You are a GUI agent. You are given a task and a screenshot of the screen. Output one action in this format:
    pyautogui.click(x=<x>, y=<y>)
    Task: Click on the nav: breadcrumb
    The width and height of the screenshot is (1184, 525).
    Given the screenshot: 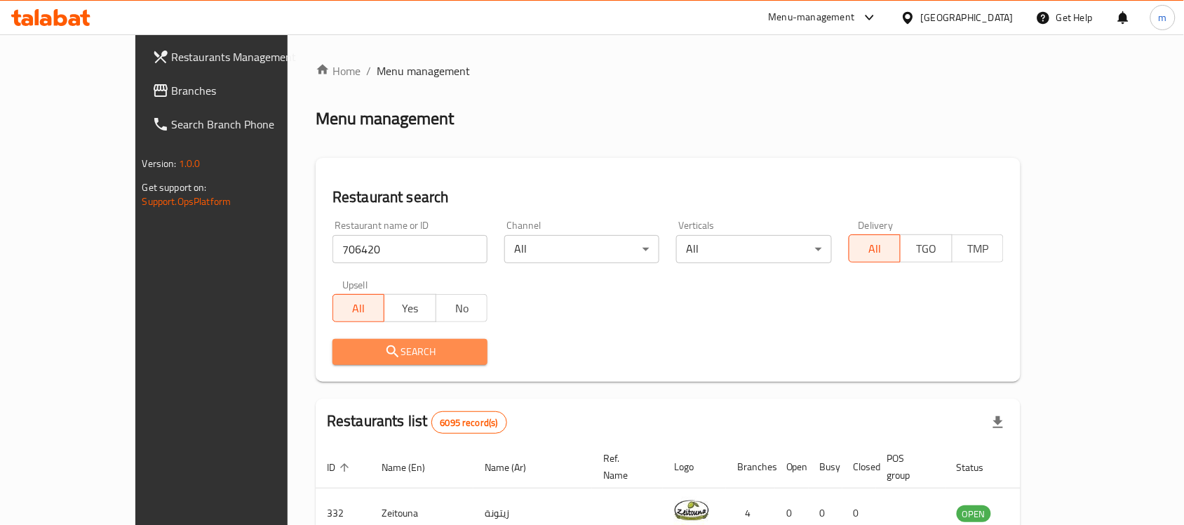 What is the action you would take?
    pyautogui.click(x=668, y=71)
    